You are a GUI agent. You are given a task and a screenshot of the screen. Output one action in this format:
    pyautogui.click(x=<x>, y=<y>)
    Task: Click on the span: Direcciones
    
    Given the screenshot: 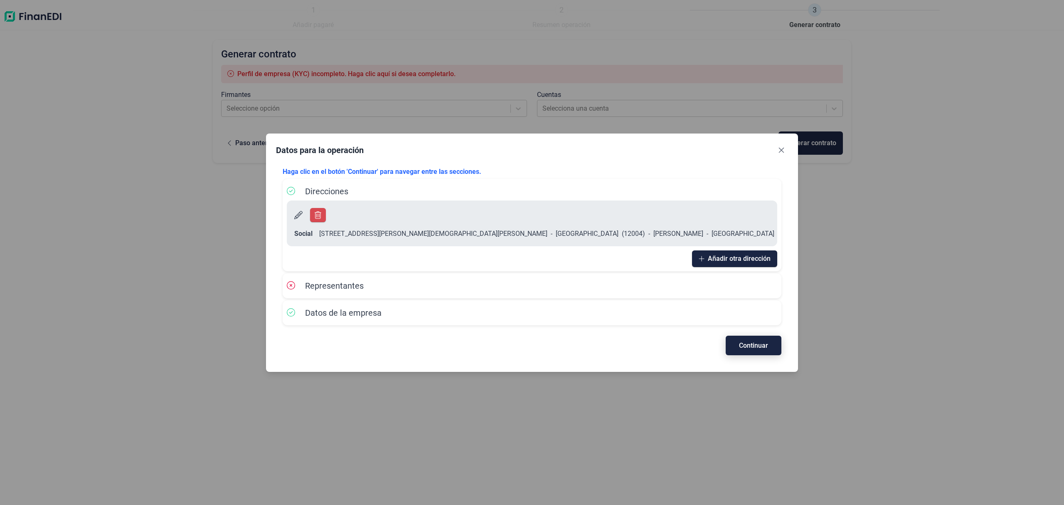 What is the action you would take?
    pyautogui.click(x=327, y=191)
    